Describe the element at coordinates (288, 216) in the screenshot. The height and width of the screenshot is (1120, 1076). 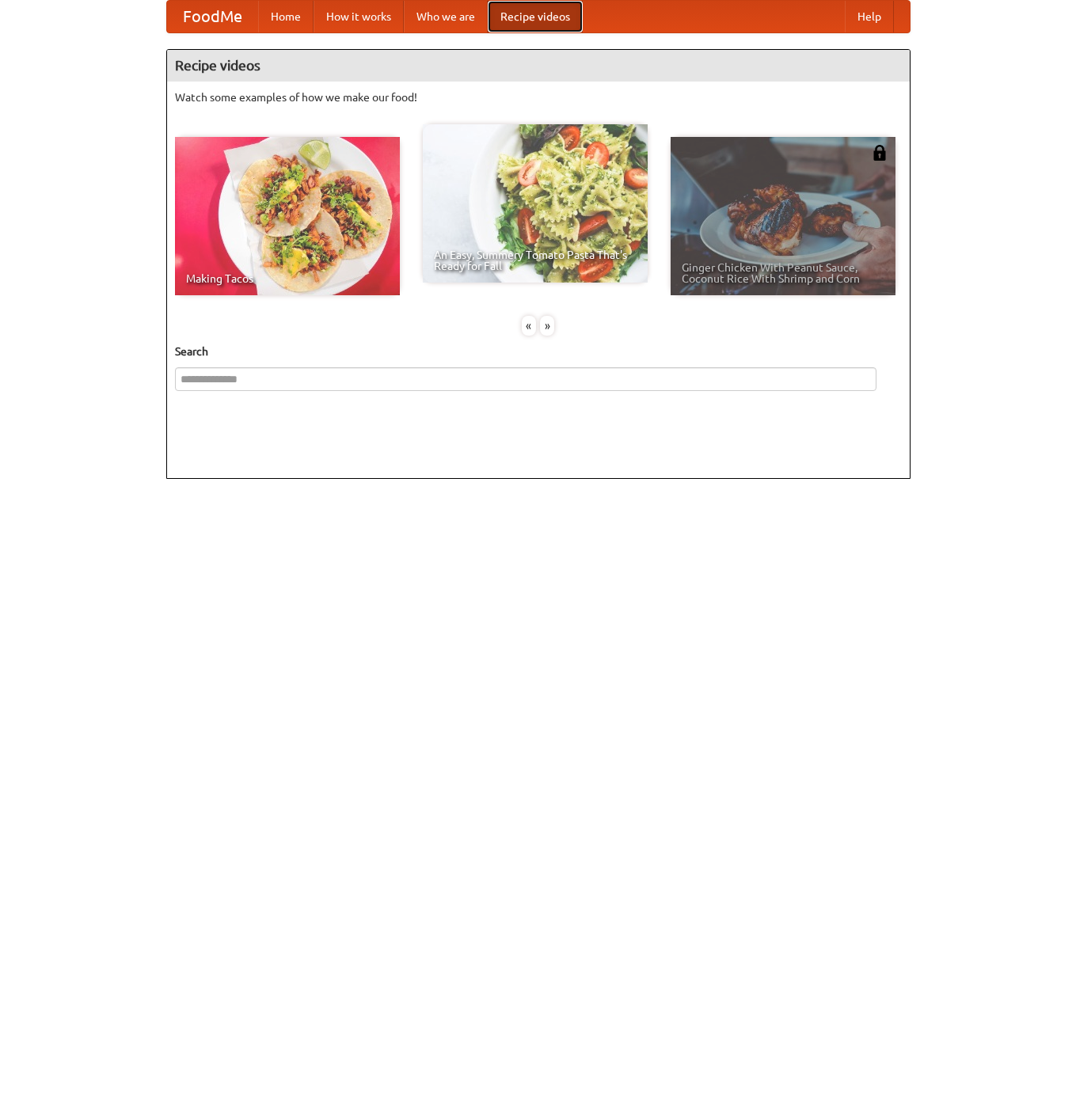
I see `a: Making Tacos` at that location.